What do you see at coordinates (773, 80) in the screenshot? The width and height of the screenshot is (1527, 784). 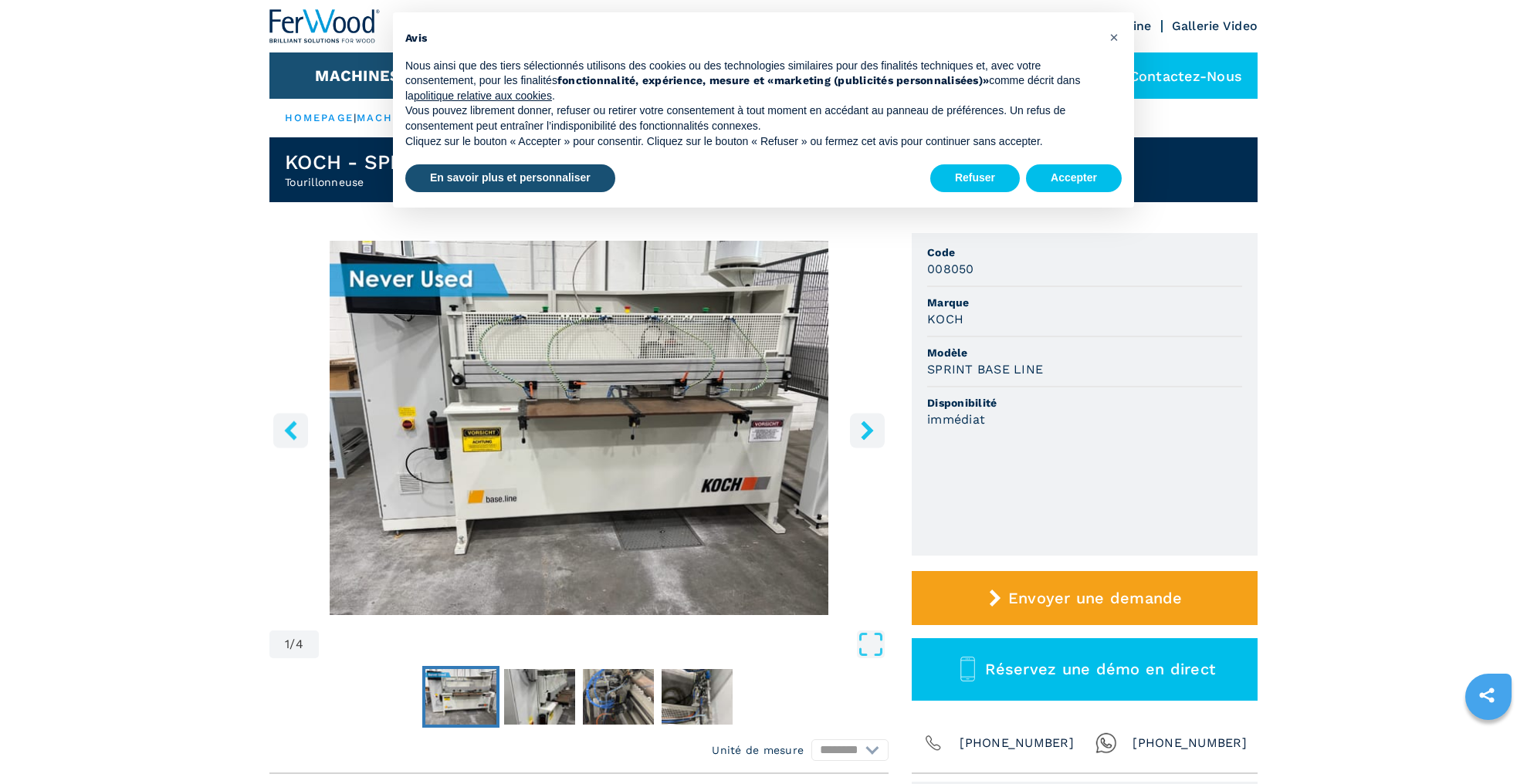 I see `strong: fonctionnalité, expérience, mesure et «marketing (publicités personnalisées)»` at bounding box center [773, 80].